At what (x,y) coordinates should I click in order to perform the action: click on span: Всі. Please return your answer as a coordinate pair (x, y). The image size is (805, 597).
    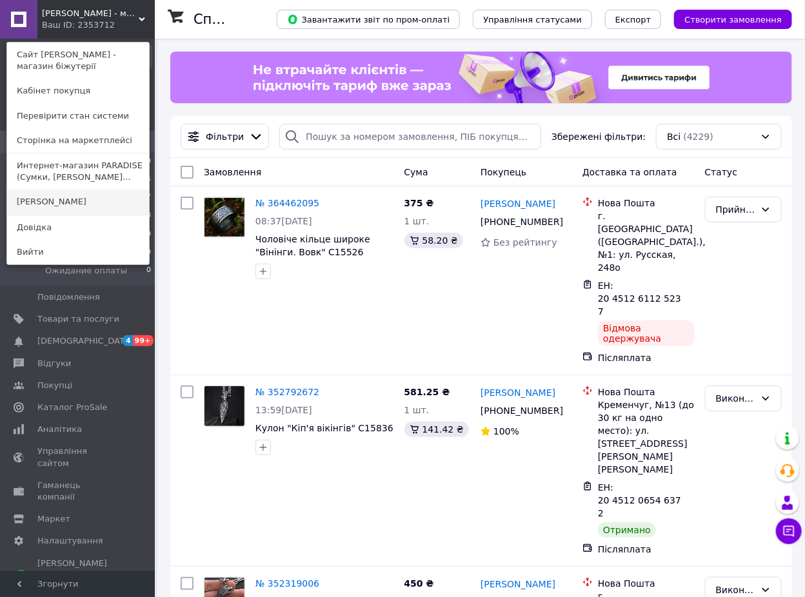
    Looking at the image, I should click on (673, 137).